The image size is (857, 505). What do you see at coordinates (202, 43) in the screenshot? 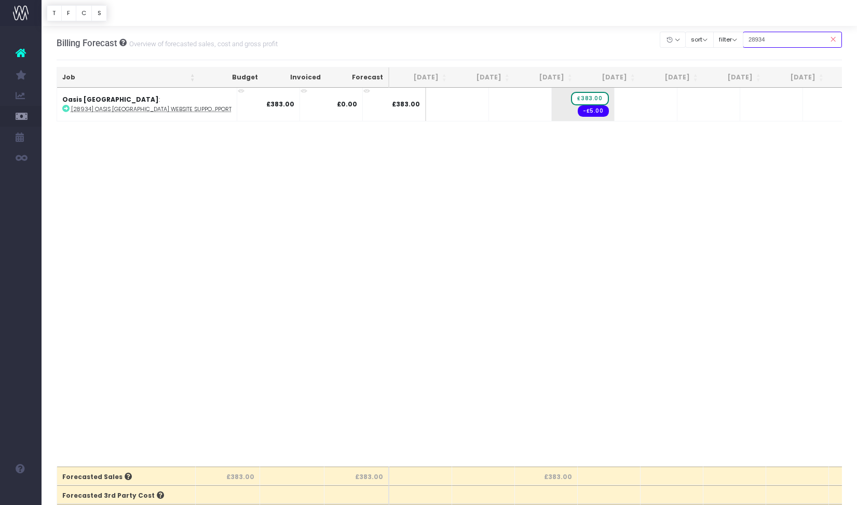
I see `small: Overview of forecasted sales, cost and gross profit` at bounding box center [202, 43].